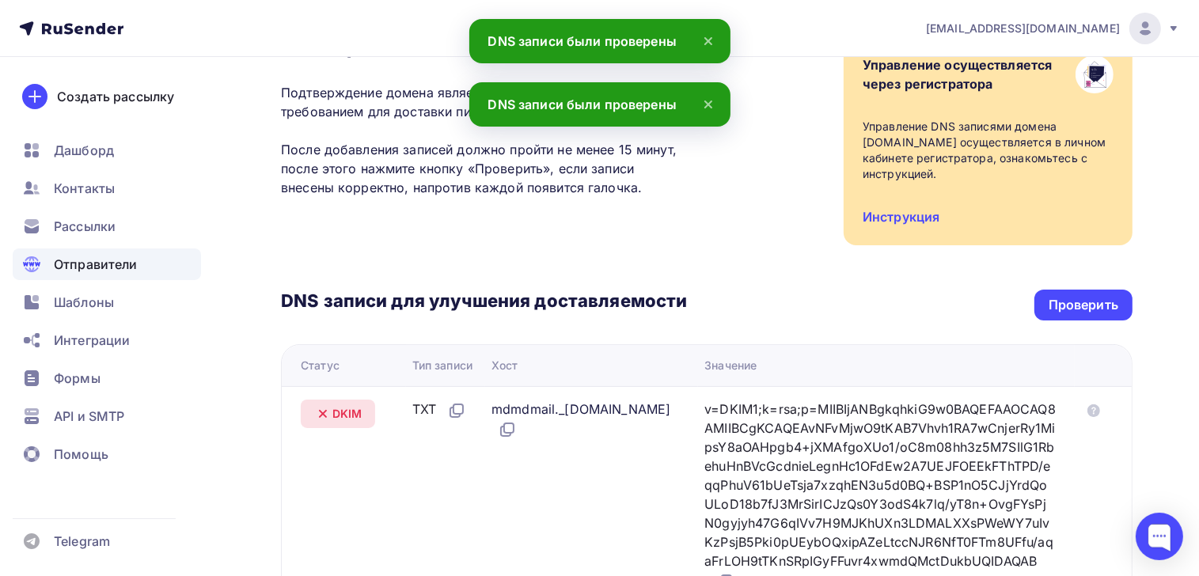  What do you see at coordinates (116, 97) in the screenshot?
I see `div: Создать рассылку` at bounding box center [116, 97].